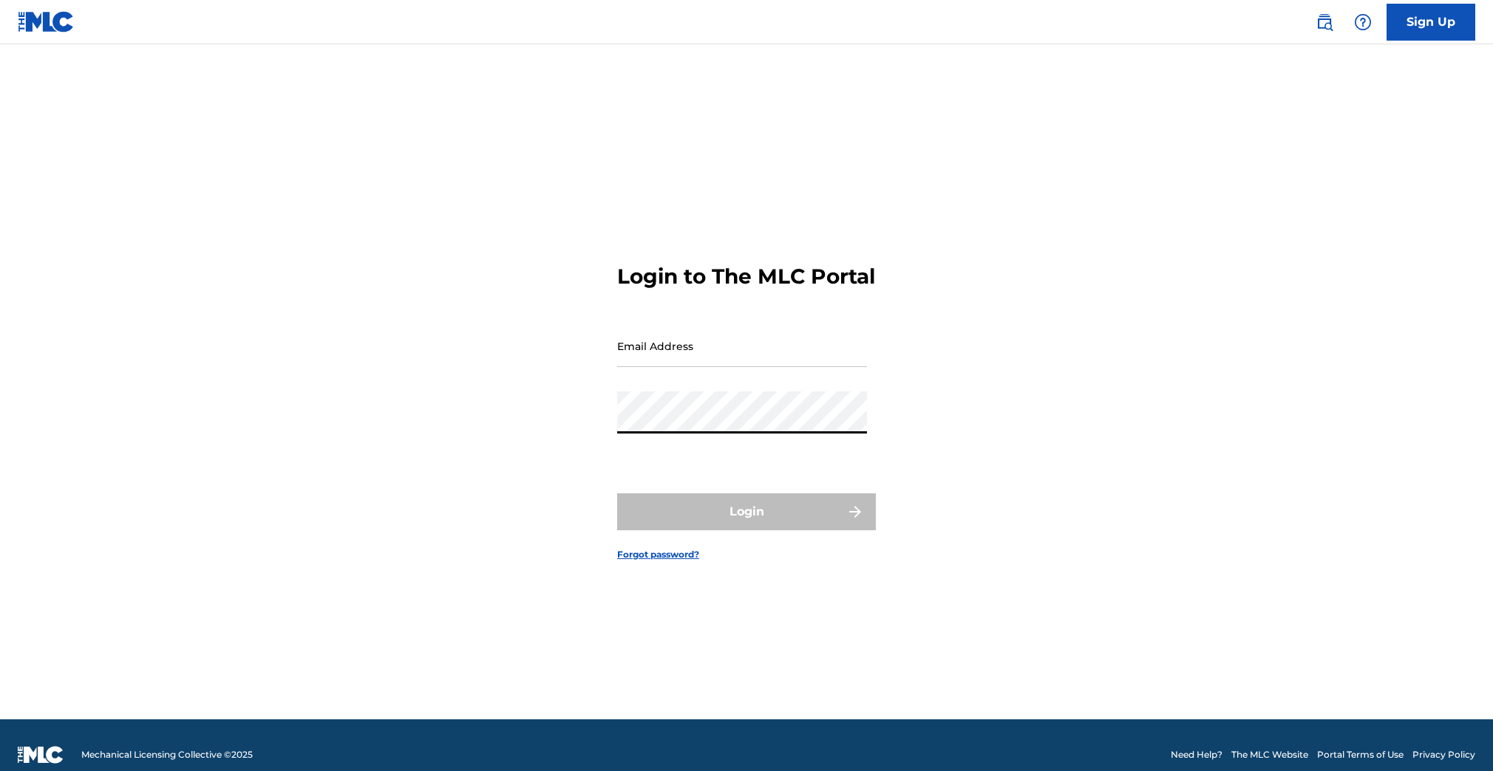 This screenshot has width=1493, height=771. I want to click on a: Forgot password?, so click(658, 555).